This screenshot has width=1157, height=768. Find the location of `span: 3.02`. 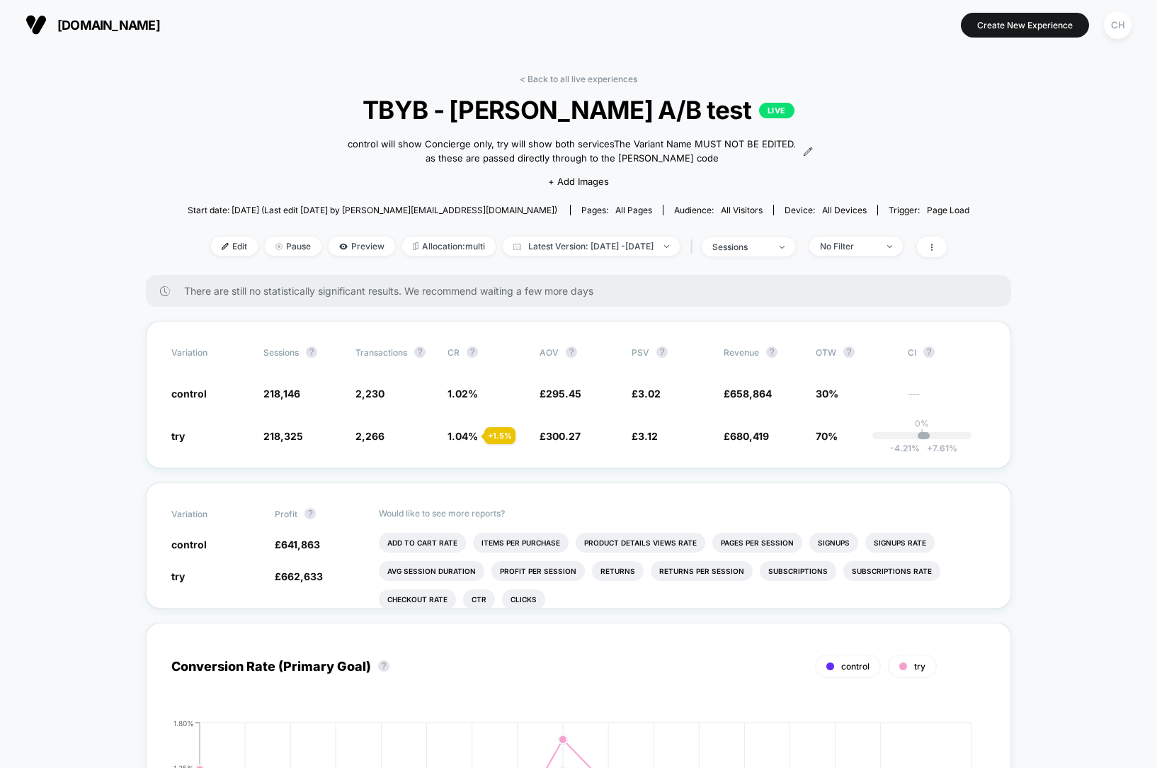

span: 3.02 is located at coordinates (649, 393).